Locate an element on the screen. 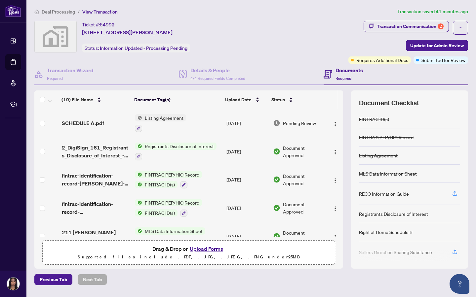 This screenshot has width=476, height=297. span: 54992 is located at coordinates (107, 25).